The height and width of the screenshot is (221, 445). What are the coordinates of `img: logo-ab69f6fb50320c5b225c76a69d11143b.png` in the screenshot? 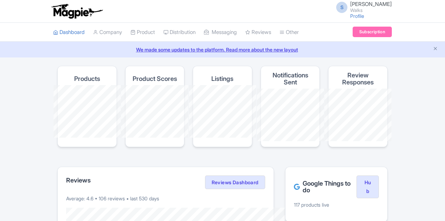 It's located at (77, 11).